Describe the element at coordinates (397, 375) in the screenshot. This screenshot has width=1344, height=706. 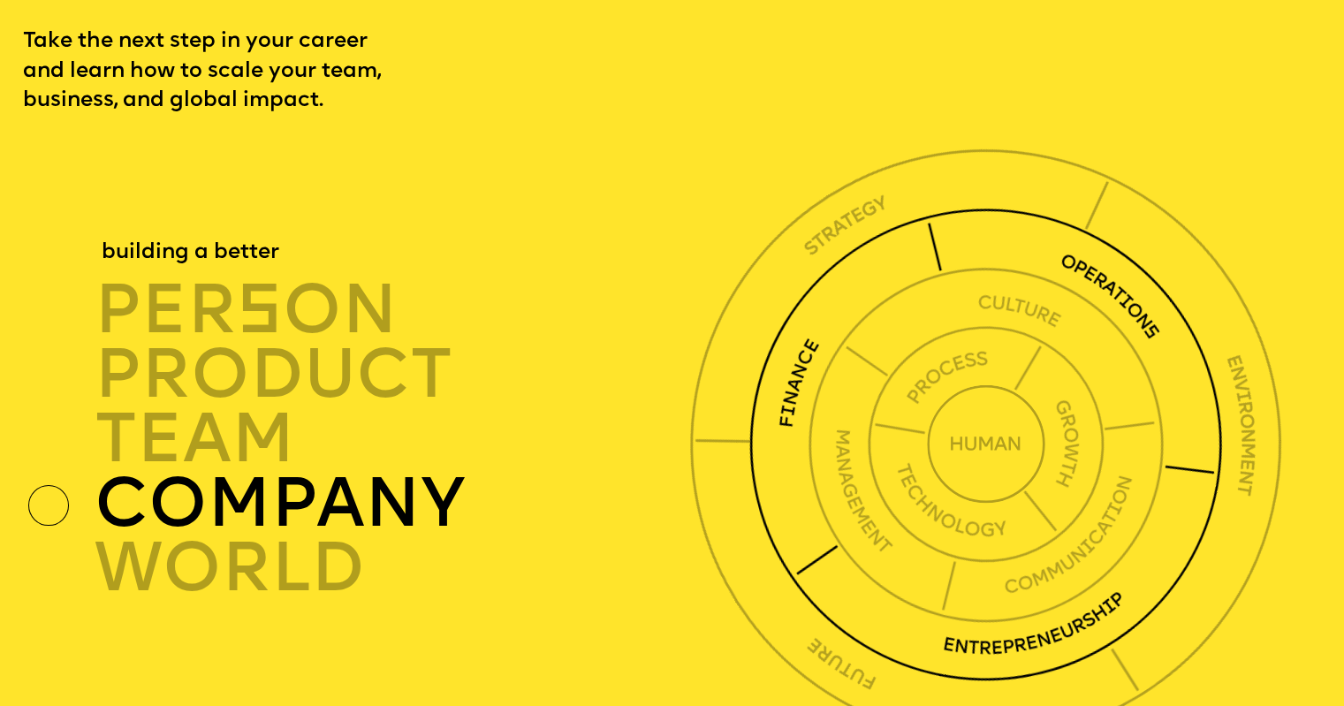
I see `div: product` at that location.